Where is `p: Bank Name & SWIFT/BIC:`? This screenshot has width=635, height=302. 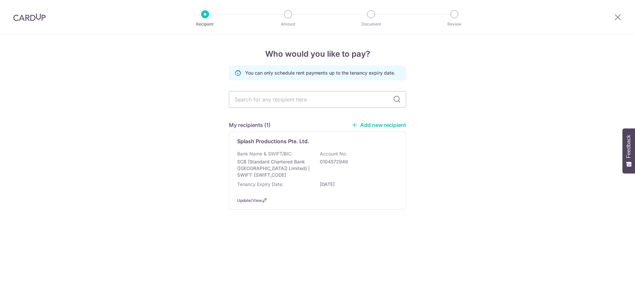
p: Bank Name & SWIFT/BIC: is located at coordinates (265, 154).